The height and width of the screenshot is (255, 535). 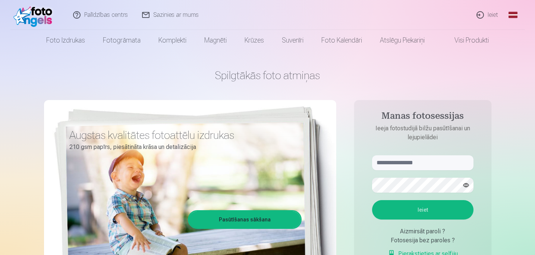 I want to click on a: Foto kalendāri, so click(x=342, y=40).